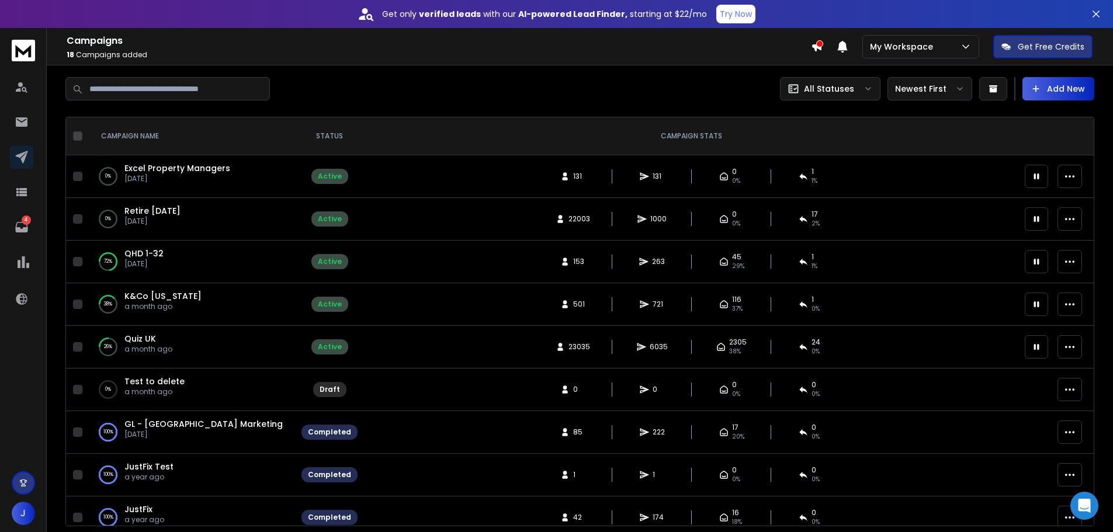 This screenshot has height=532, width=1113. What do you see at coordinates (450, 14) in the screenshot?
I see `strong: verified leads` at bounding box center [450, 14].